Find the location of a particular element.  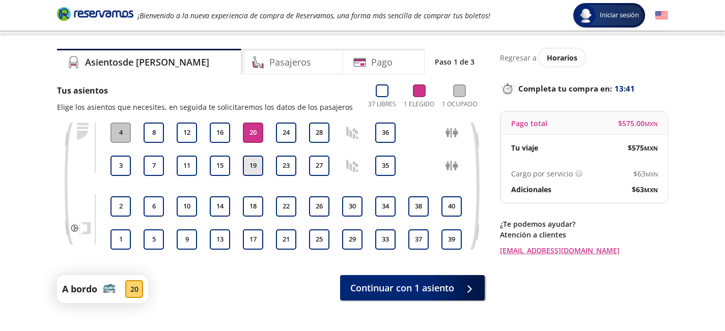

p: Completa tu compra en : is located at coordinates (584, 89).